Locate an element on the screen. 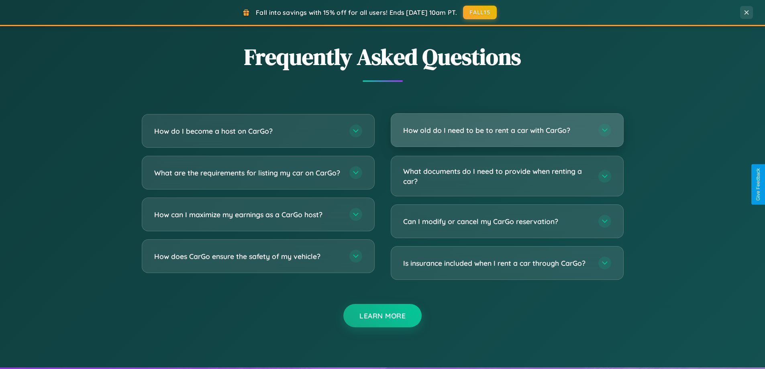  h3: How do I become a host on CarGo? is located at coordinates (248, 131).